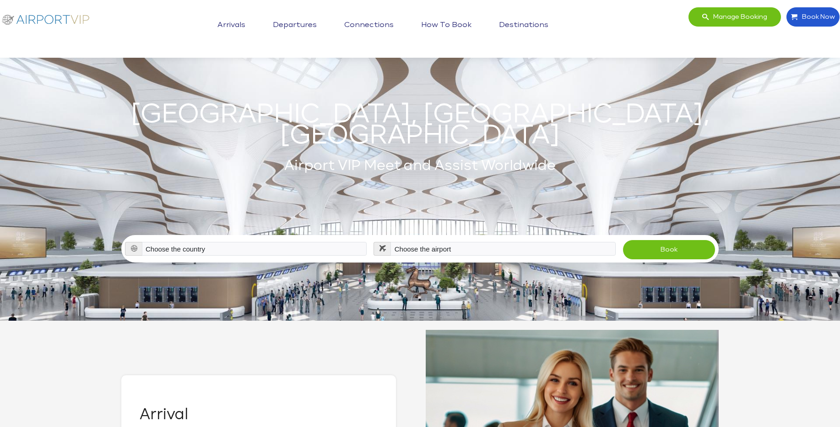 This screenshot has width=840, height=427. I want to click on a: Book Now, so click(813, 17).